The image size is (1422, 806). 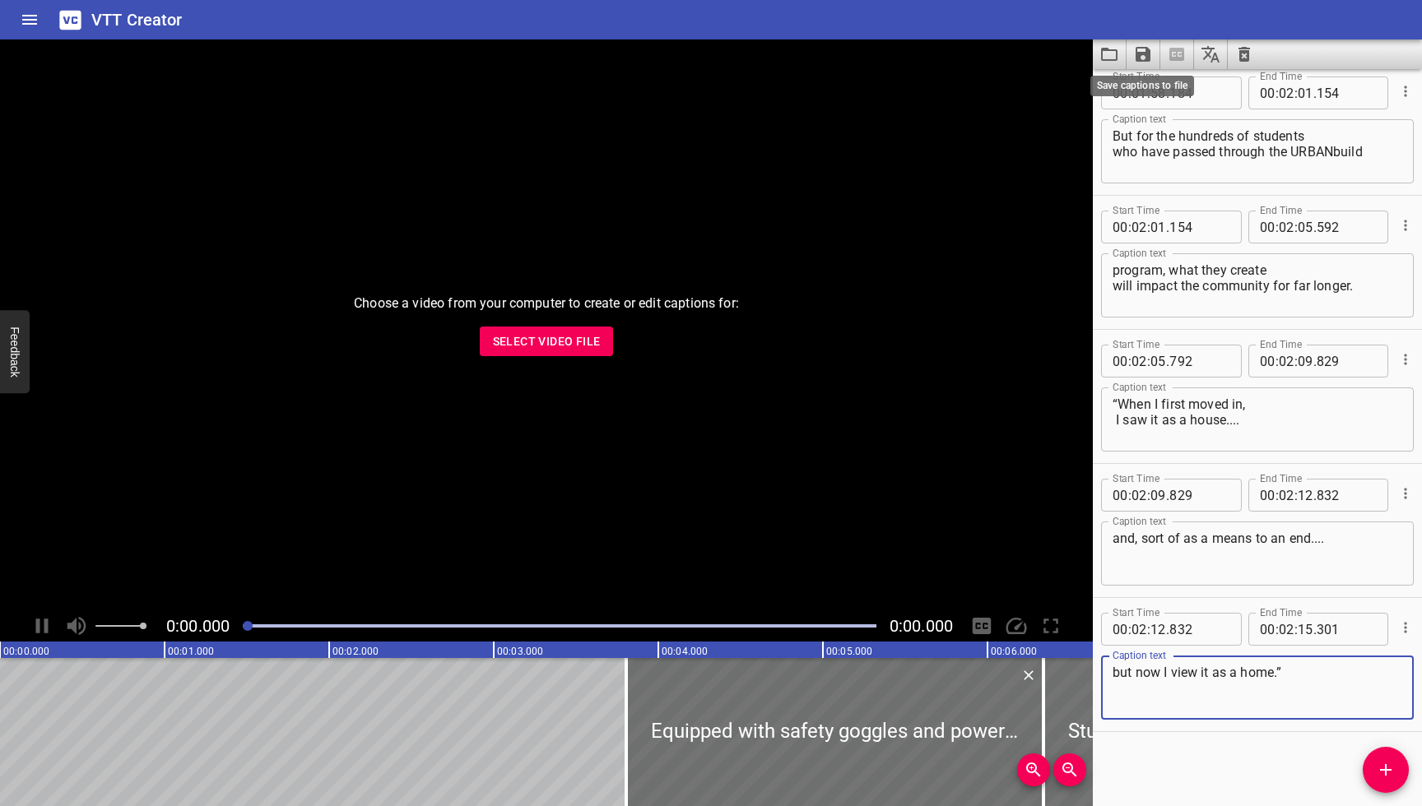 What do you see at coordinates (921, 626) in the screenshot?
I see `span: Video Duration` at bounding box center [921, 626].